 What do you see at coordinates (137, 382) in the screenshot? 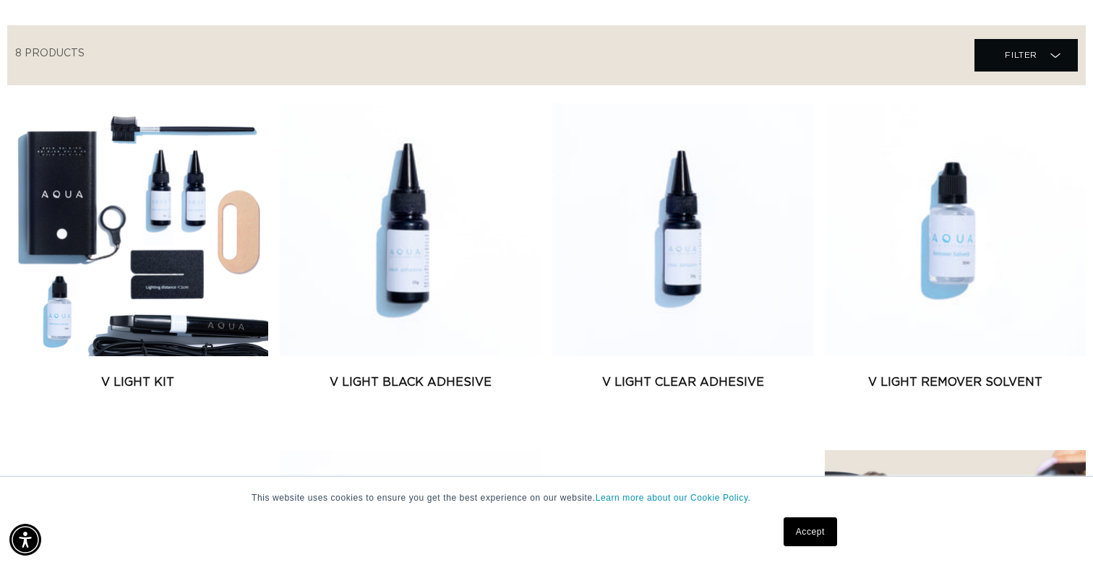
I see `a: V Light Kit` at bounding box center [137, 382].